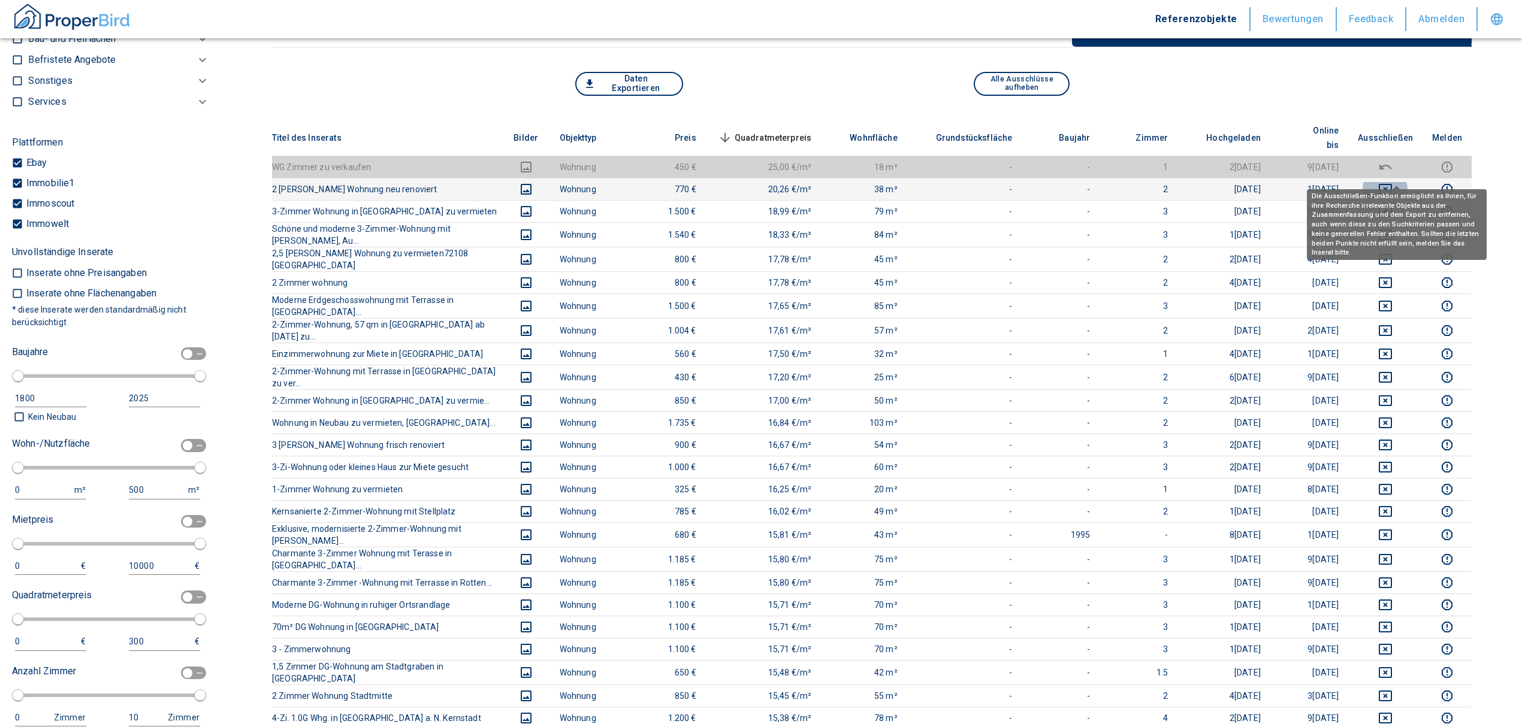  Describe the element at coordinates (667, 534) in the screenshot. I see `td: 680 €` at that location.